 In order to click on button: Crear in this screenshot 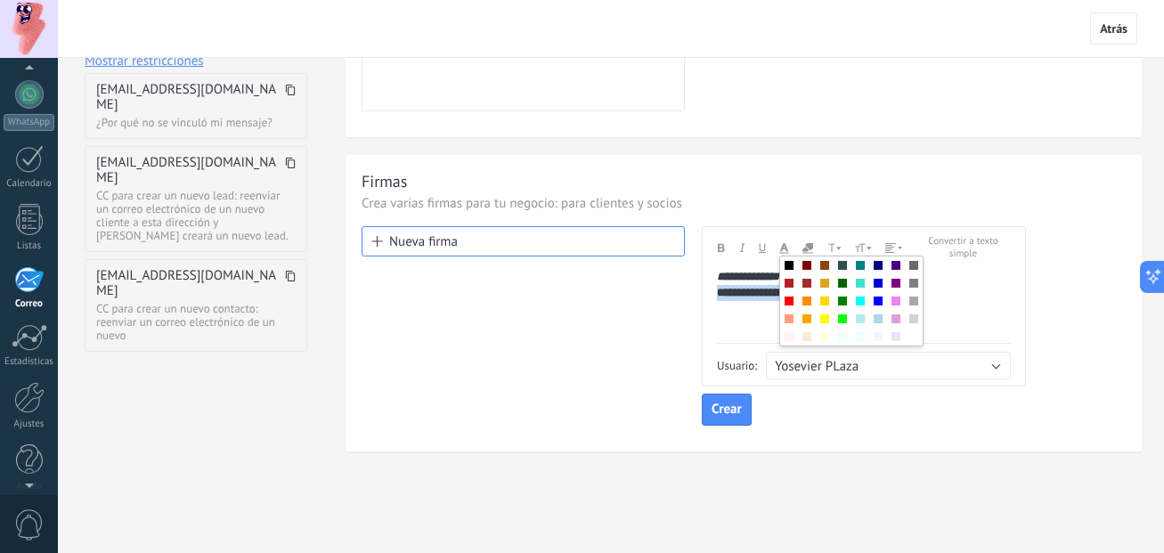, I will do `click(727, 410)`.